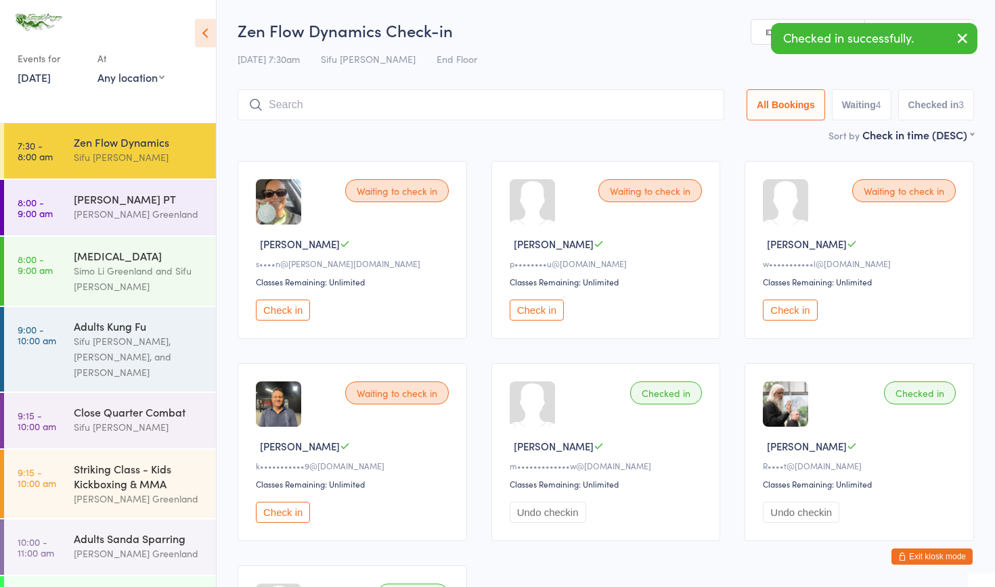 This screenshot has width=995, height=587. I want to click on div: At, so click(131, 58).